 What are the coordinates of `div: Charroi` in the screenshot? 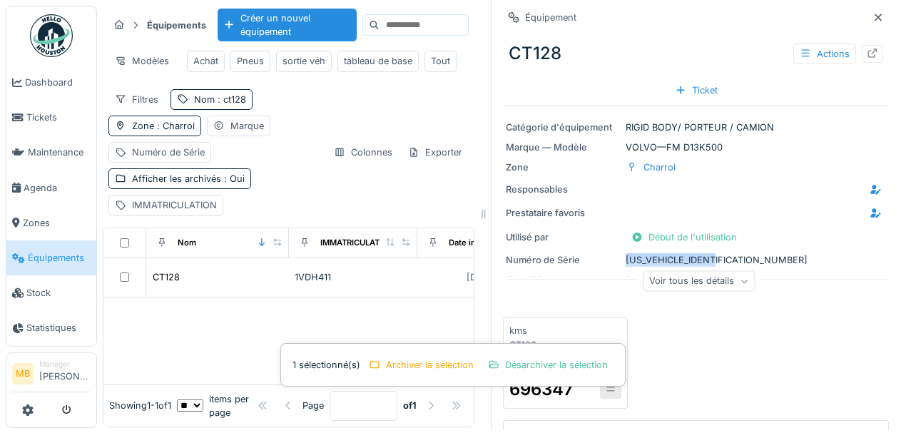 It's located at (659, 167).